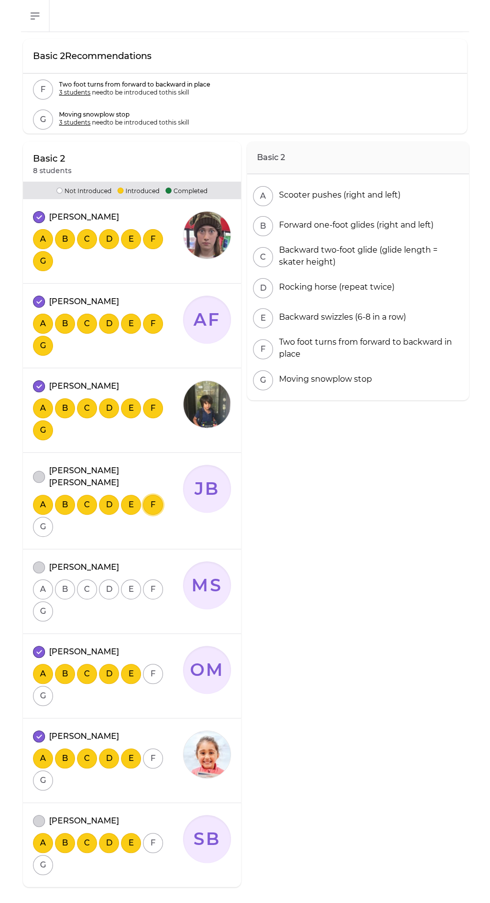 This screenshot has height=903, width=490. I want to click on text: JB, so click(207, 489).